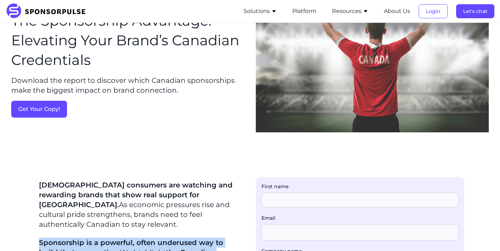 Image resolution: width=500 pixels, height=251 pixels. I want to click on a: Platform, so click(304, 11).